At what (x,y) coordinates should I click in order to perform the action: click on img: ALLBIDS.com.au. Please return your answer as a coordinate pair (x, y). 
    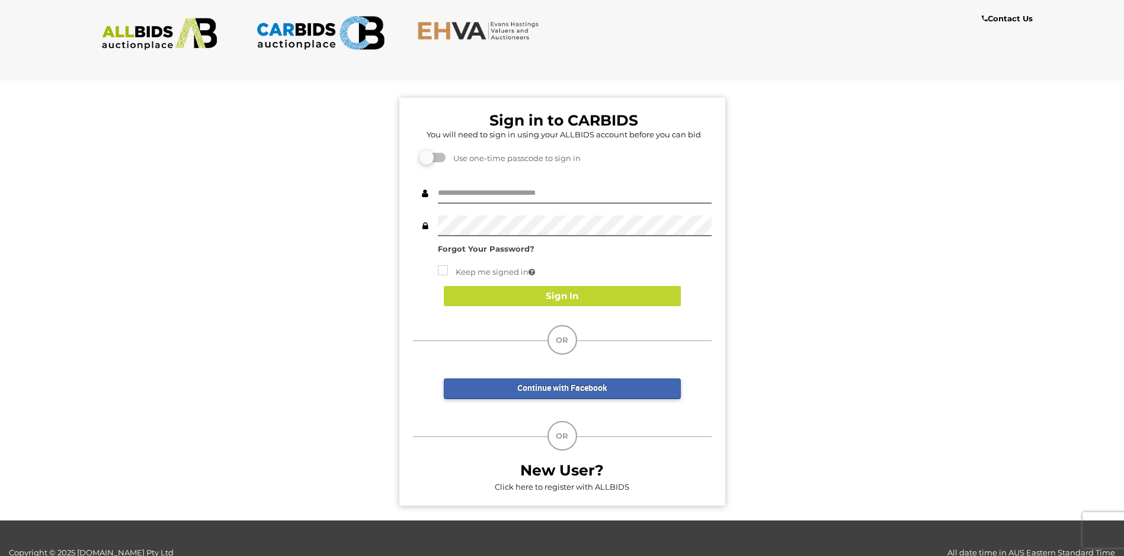
    Looking at the image, I should click on (159, 34).